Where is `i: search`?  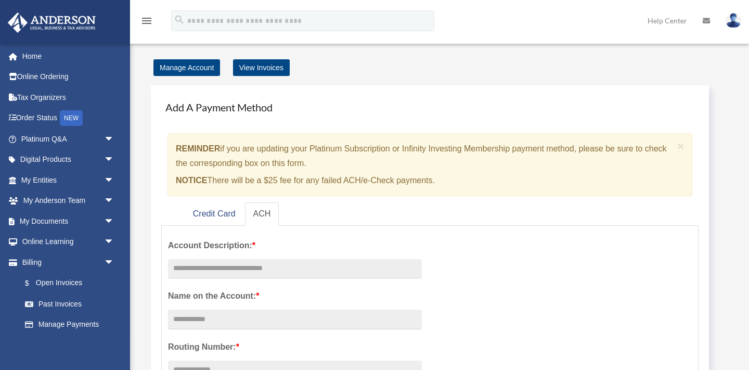 i: search is located at coordinates (179, 20).